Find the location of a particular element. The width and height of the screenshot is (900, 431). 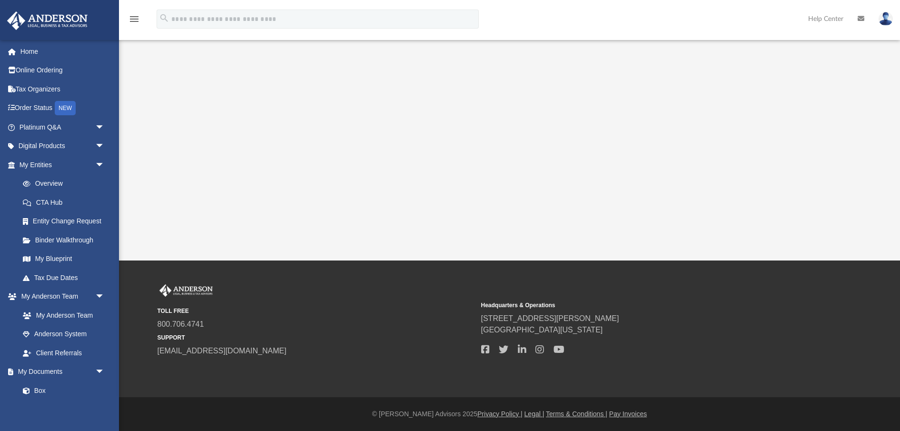

a: Client Referrals is located at coordinates (64, 353).